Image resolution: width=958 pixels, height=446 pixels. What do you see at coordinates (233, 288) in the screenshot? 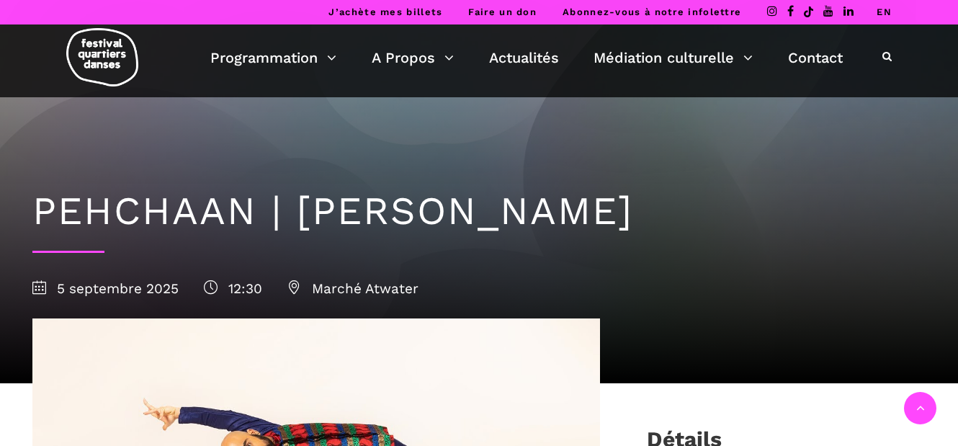
I see `span: 12:30` at bounding box center [233, 288].